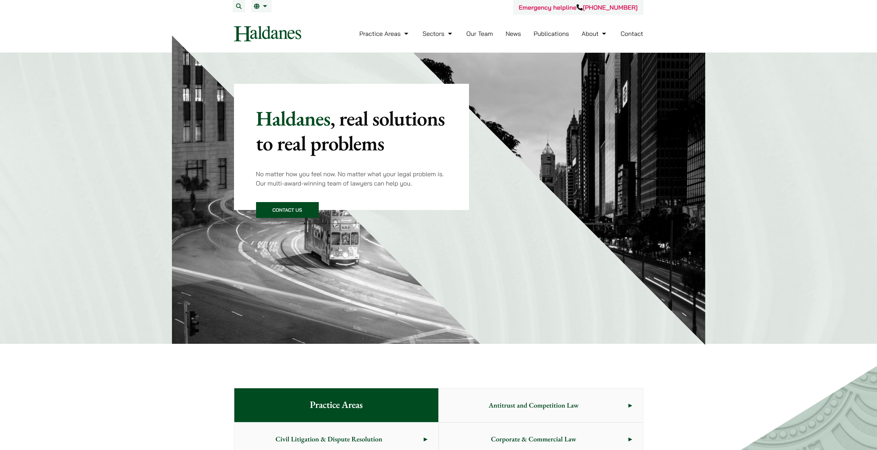  I want to click on span: Antitrust and Competition Law, so click(534, 405).